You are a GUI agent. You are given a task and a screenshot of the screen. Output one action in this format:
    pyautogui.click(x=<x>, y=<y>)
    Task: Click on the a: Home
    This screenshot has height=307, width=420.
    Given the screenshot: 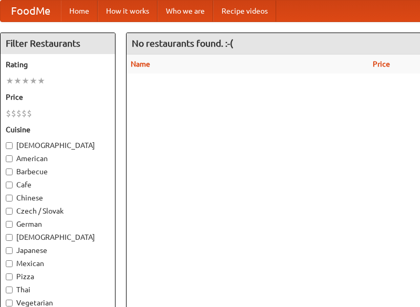 What is the action you would take?
    pyautogui.click(x=79, y=11)
    